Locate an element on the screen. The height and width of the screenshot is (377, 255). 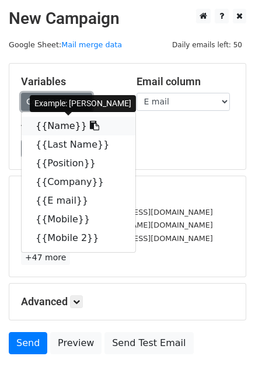
a: {{Mobile 2}} is located at coordinates (78, 238).